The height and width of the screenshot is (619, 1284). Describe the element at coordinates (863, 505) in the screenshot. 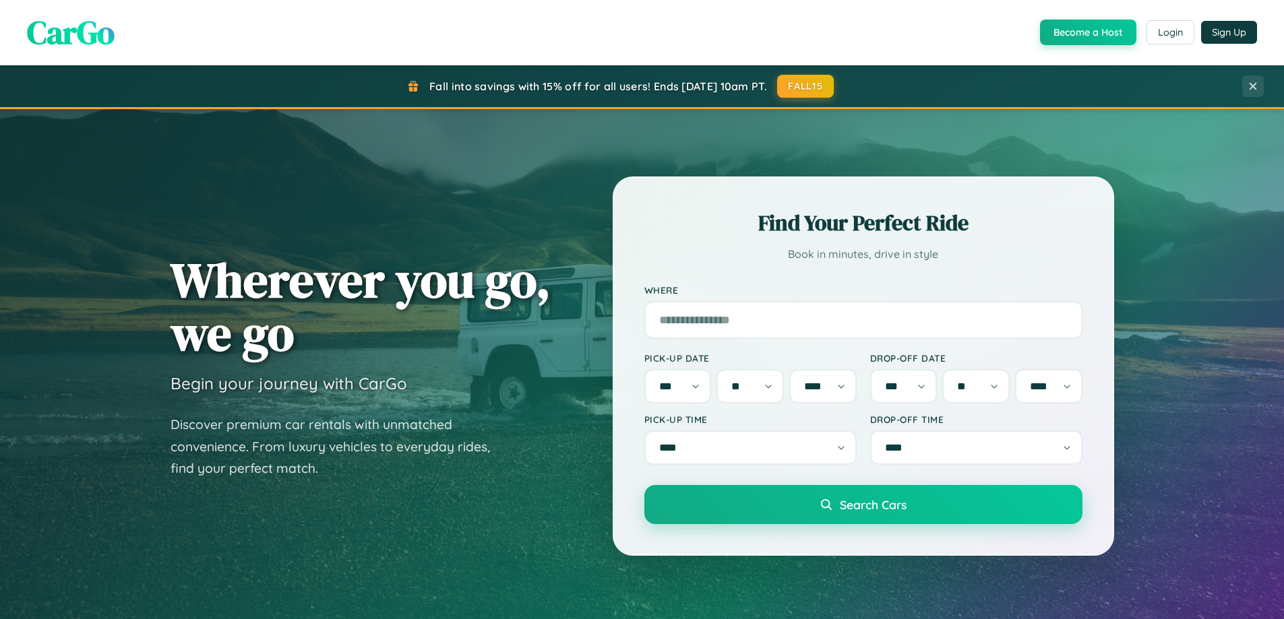

I see `button: Search Cars` at that location.